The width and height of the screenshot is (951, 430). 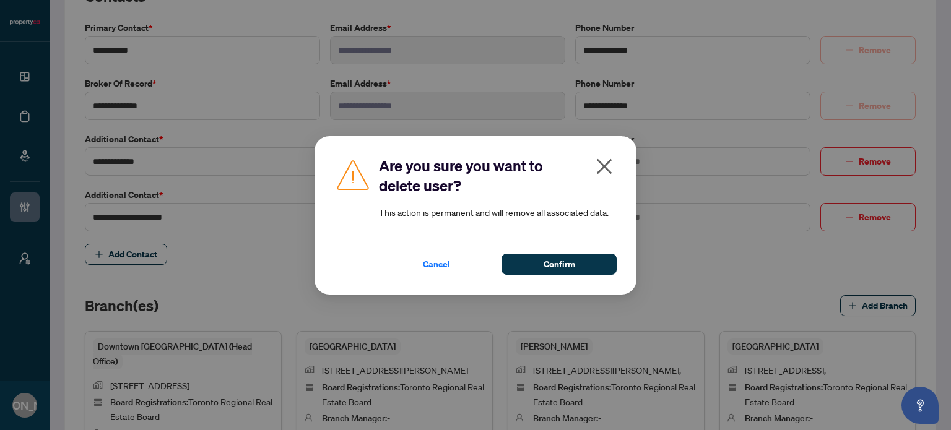 What do you see at coordinates (559, 264) in the screenshot?
I see `button: Confirm` at bounding box center [559, 264].